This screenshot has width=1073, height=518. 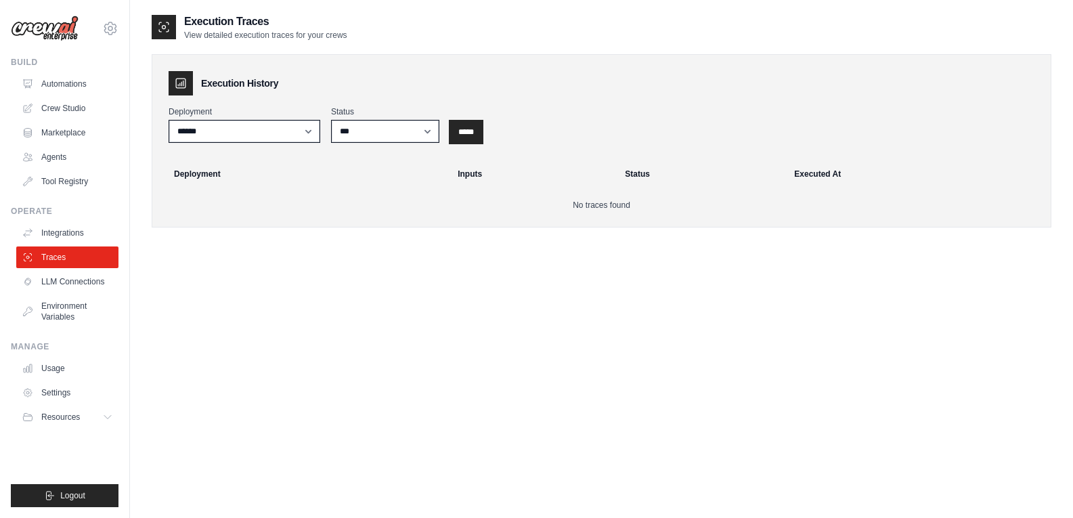 What do you see at coordinates (67, 417) in the screenshot?
I see `button: Resources` at bounding box center [67, 417].